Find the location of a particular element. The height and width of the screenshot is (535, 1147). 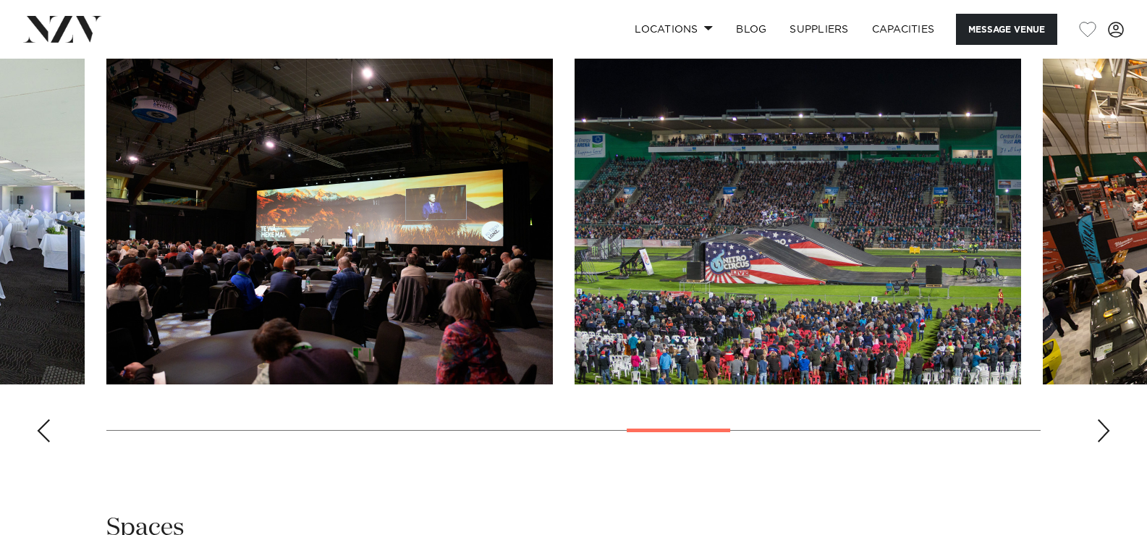

img: nzv-logo.png is located at coordinates (62, 29).